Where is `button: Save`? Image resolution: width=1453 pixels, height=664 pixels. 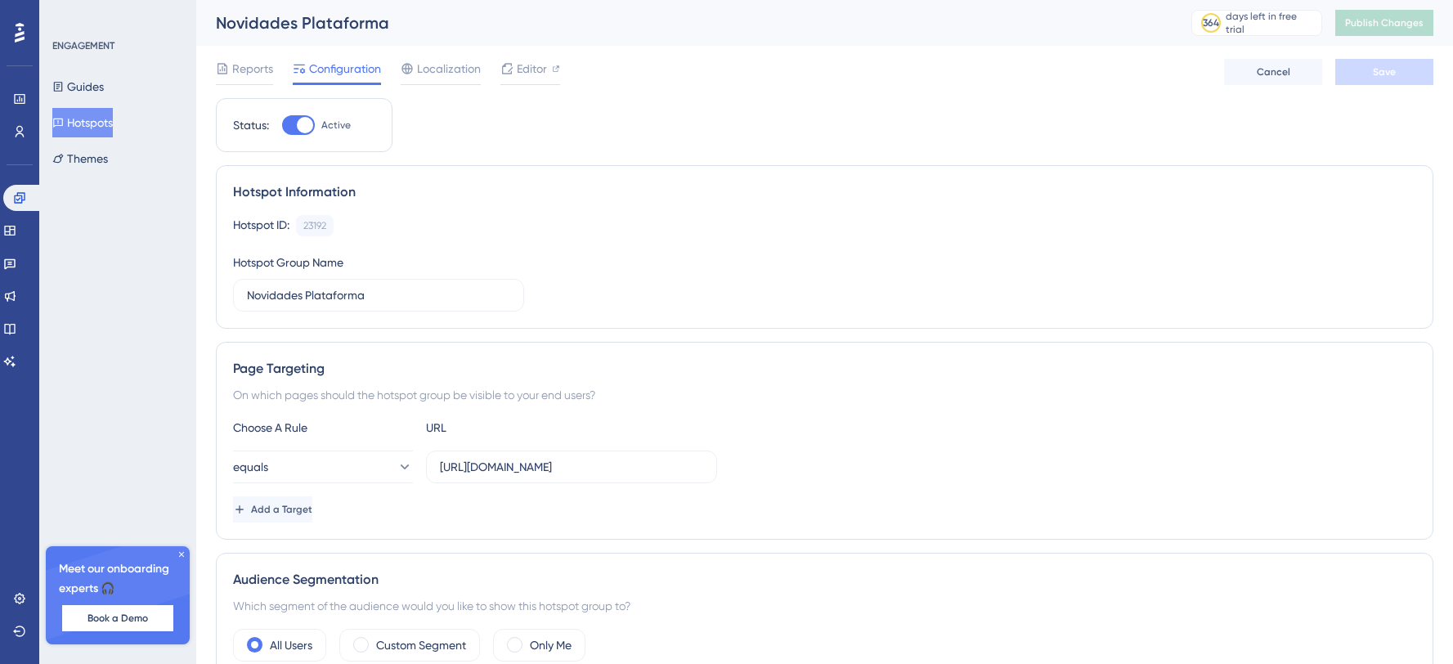
button: Save is located at coordinates (1384, 72).